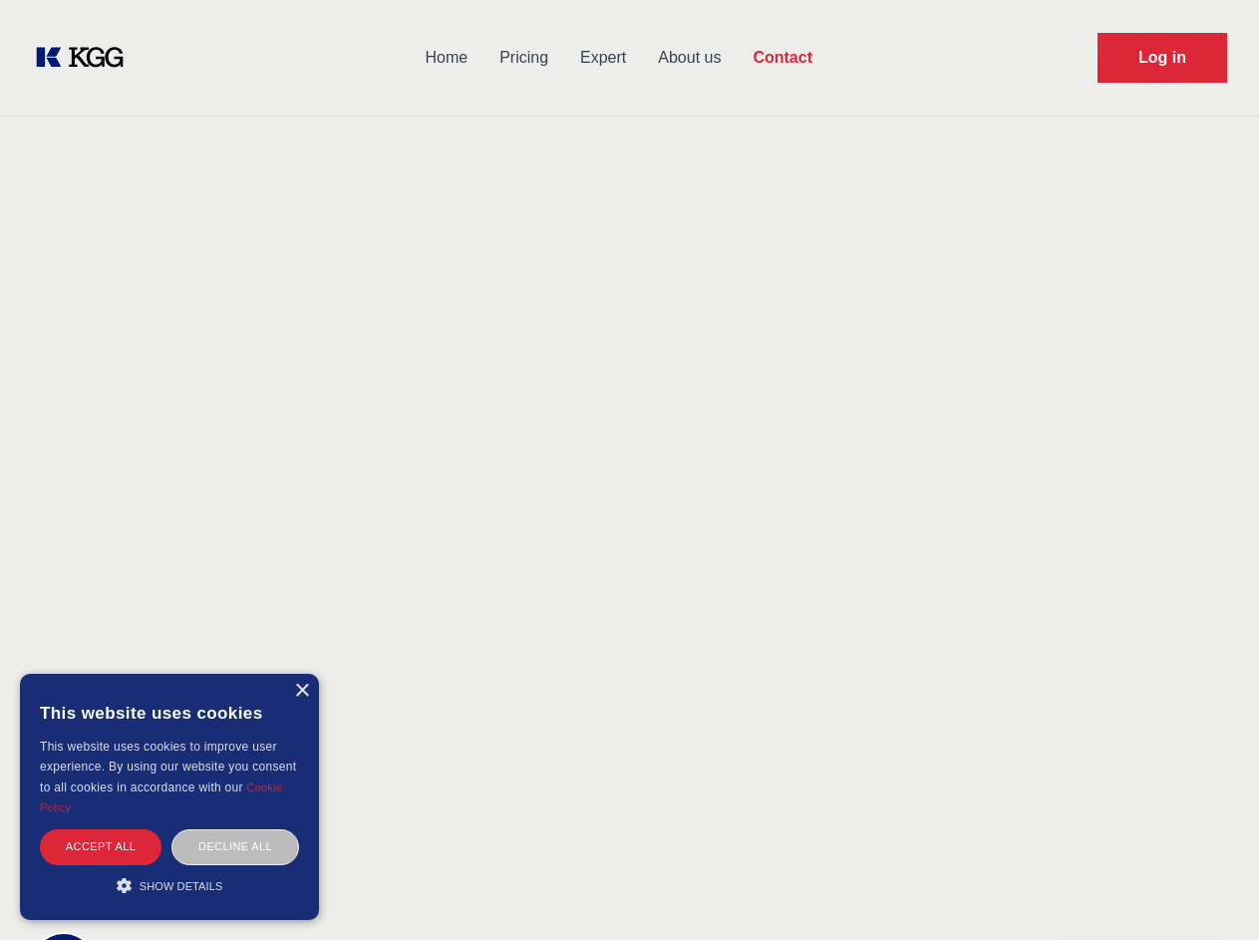  Describe the element at coordinates (782, 58) in the screenshot. I see `a: Contact` at that location.